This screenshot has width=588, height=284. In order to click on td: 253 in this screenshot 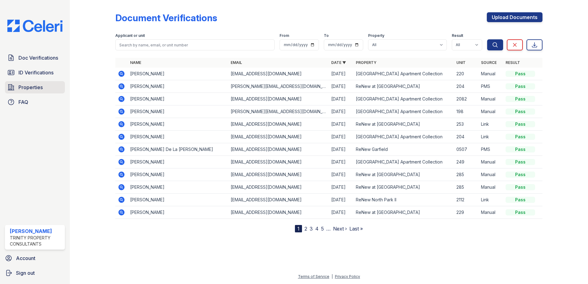, I will do `click(466, 124)`.